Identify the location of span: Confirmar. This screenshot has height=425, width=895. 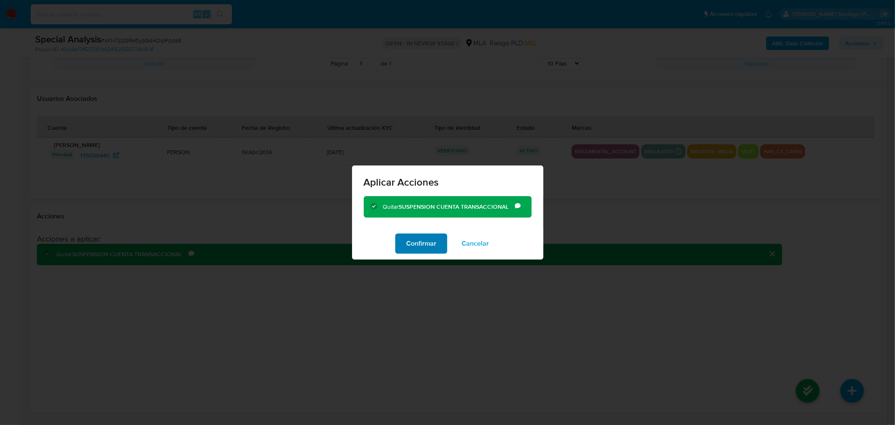
(421, 243).